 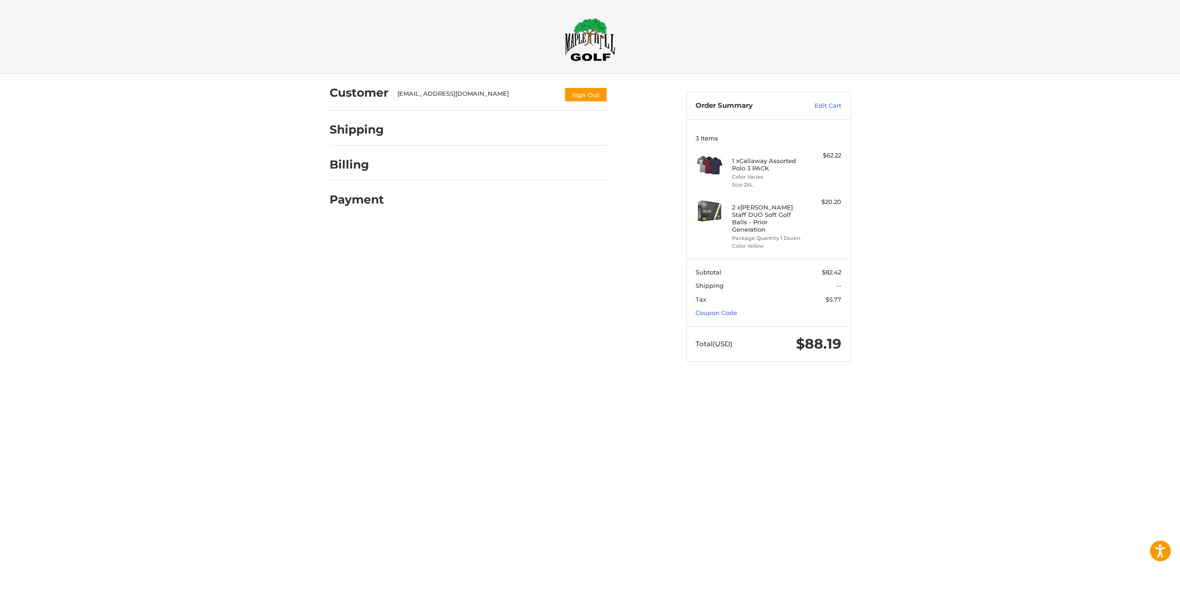 What do you see at coordinates (356, 165) in the screenshot?
I see `h2: Billing` at bounding box center [356, 165].